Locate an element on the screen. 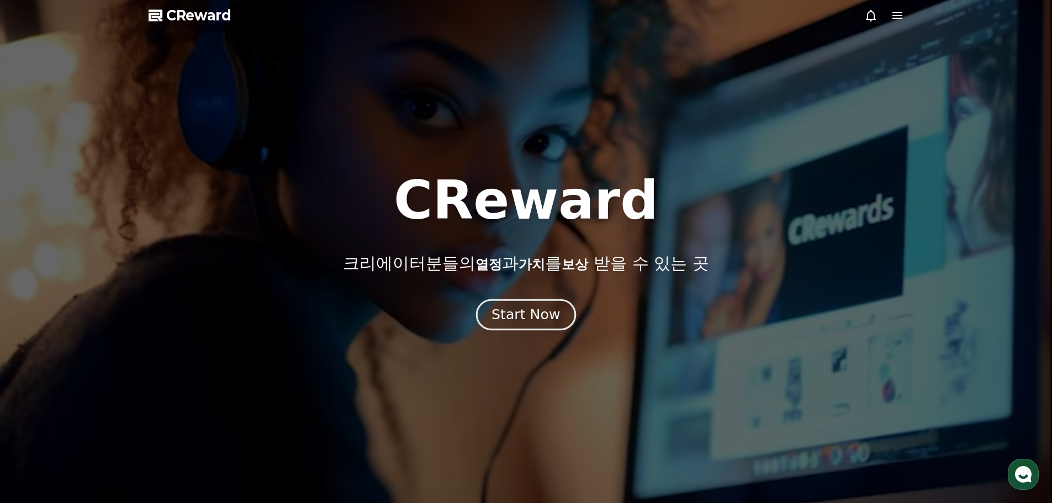  span: 열정 is located at coordinates (489, 265).